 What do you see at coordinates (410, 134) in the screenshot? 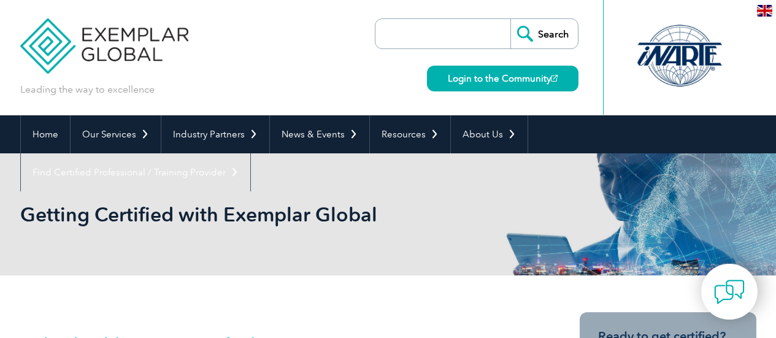
I see `a: Resources` at bounding box center [410, 134].